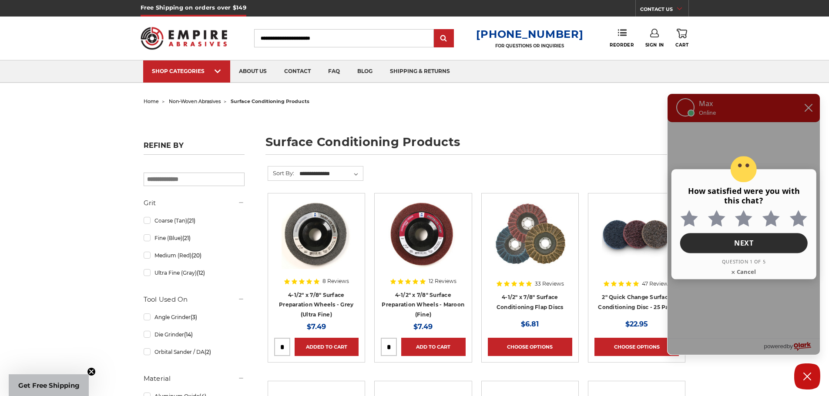 This screenshot has height=396, width=829. What do you see at coordinates (636, 242) in the screenshot?
I see `a: Black Hawk Abrasives 2 inch quick change disc for surface preparation on metals` at bounding box center [636, 242].